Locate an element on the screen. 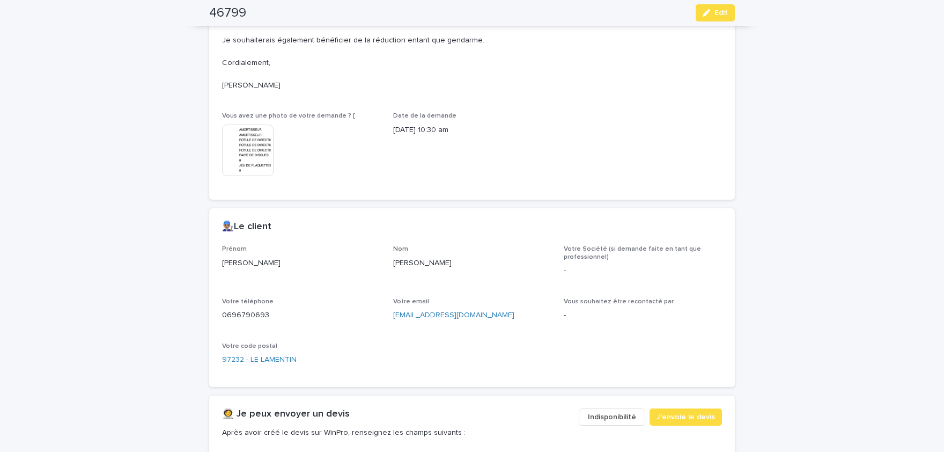 The width and height of the screenshot is (944, 452). span: Votre téléphone is located at coordinates (248, 301).